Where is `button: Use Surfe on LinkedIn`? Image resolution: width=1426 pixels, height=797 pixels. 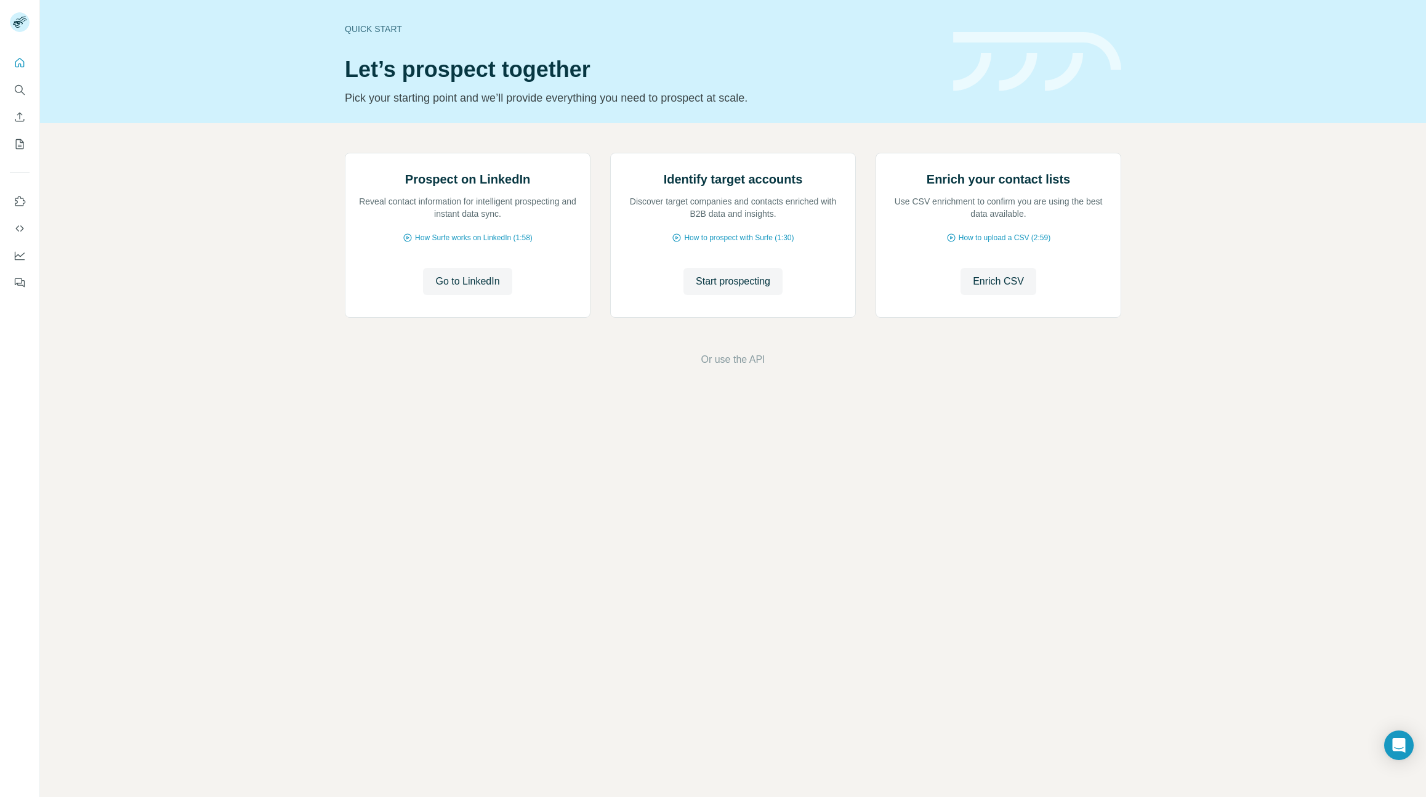 button: Use Surfe on LinkedIn is located at coordinates (20, 201).